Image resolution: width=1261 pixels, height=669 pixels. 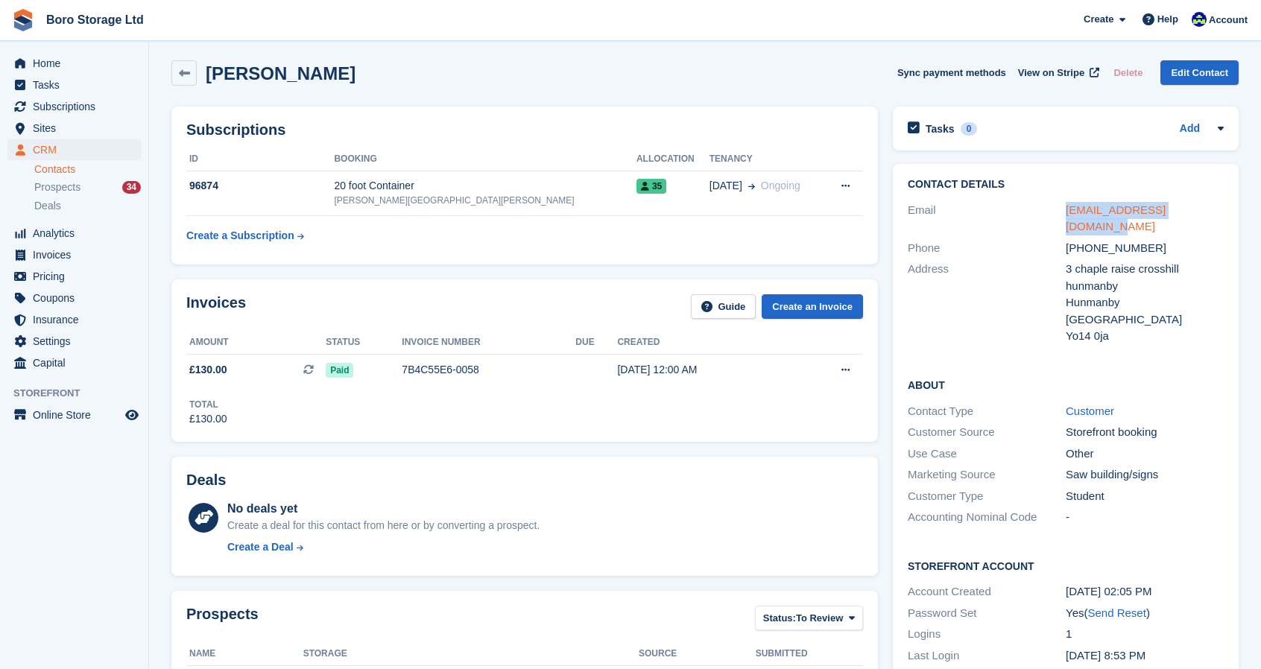 What do you see at coordinates (78, 85) in the screenshot?
I see `span: Tasks` at bounding box center [78, 85].